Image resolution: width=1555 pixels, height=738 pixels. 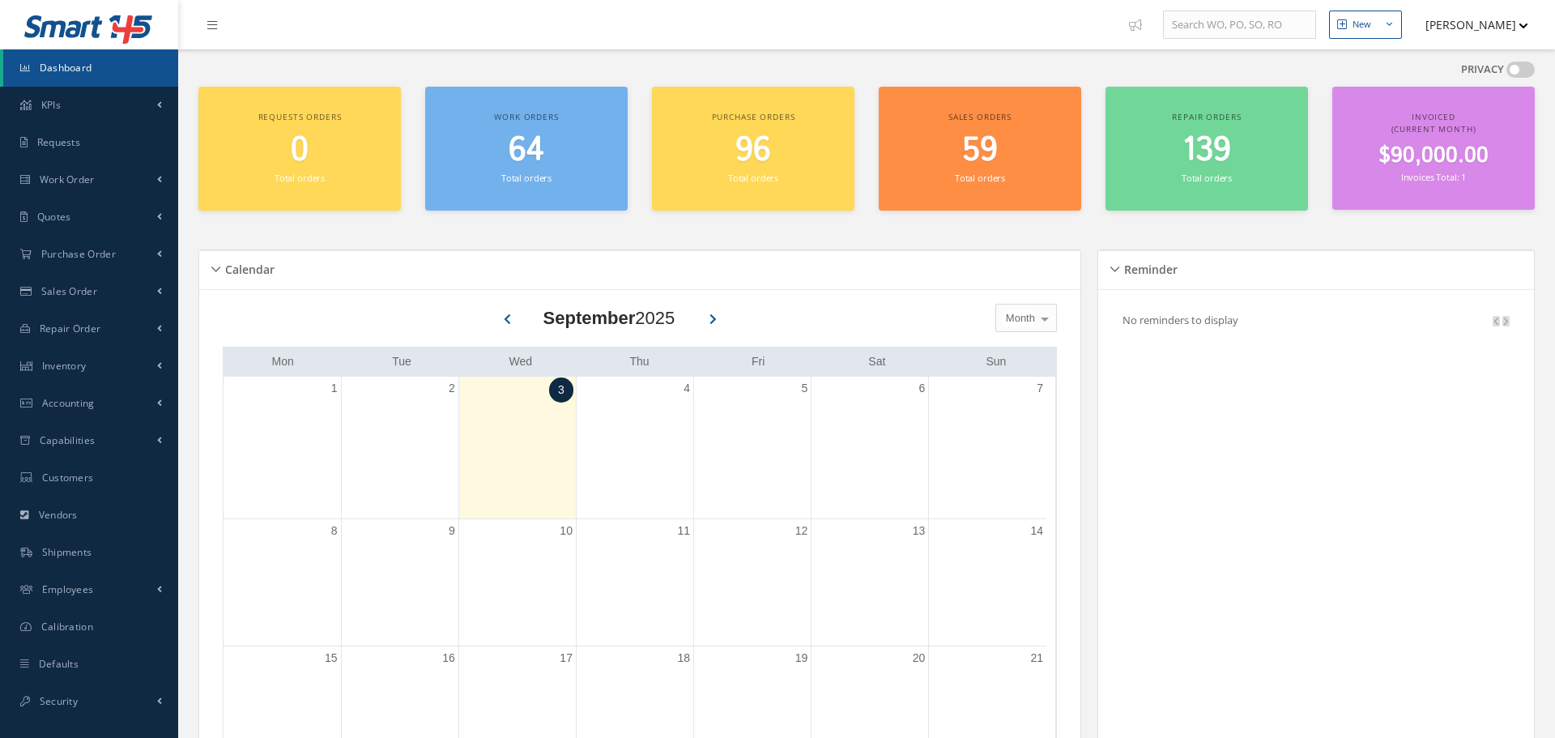 What do you see at coordinates (683, 657) in the screenshot?
I see `a: September 18, 2025` at bounding box center [683, 657].